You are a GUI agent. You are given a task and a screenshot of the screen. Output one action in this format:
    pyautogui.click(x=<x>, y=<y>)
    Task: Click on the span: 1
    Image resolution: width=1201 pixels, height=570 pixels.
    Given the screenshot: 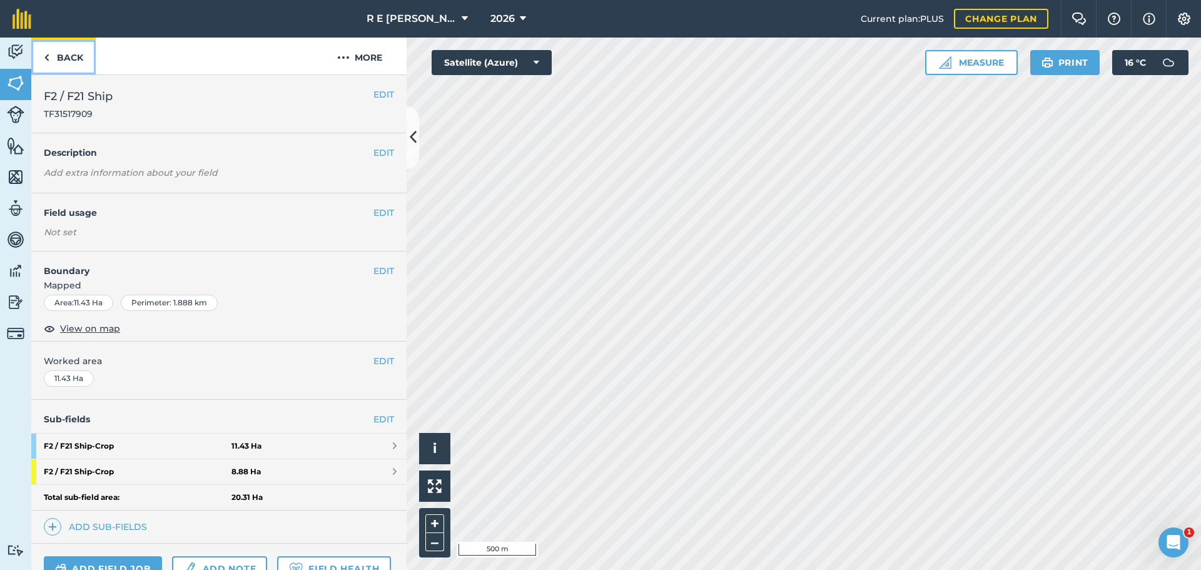 What is the action you would take?
    pyautogui.click(x=1189, y=532)
    